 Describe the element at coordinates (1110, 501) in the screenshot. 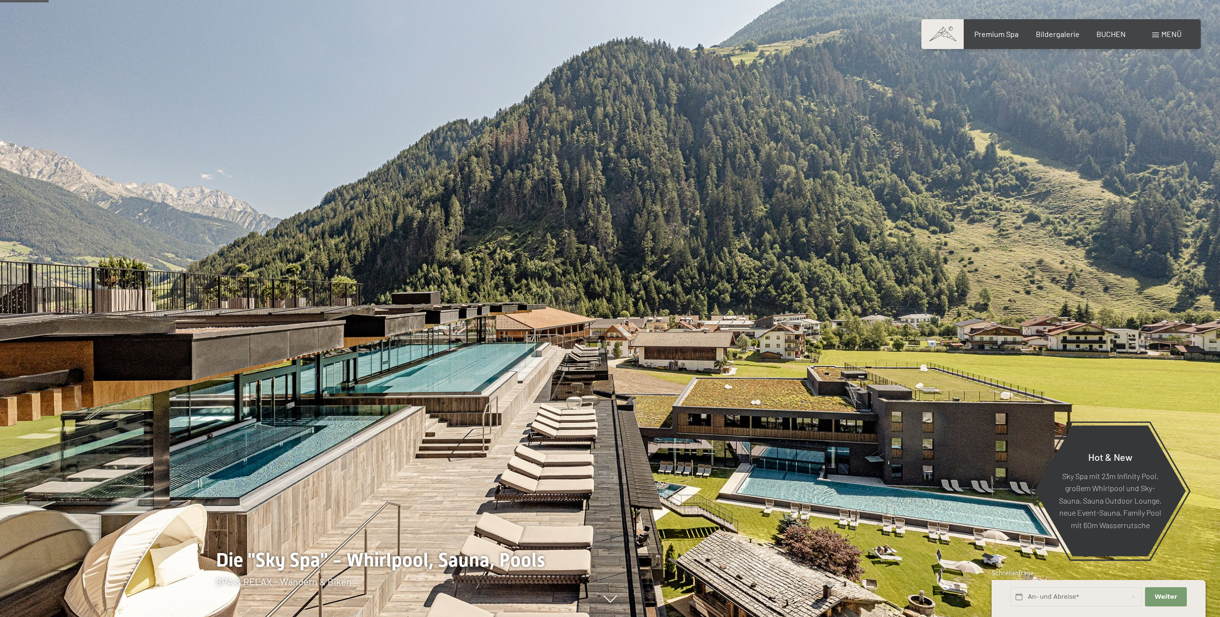

I see `p: Sky Spa mit 23m Infinity Pool, großem Whirlpool und Sky-Sauna, Sauna Outdoor Lounge, neue Event-S...` at that location.